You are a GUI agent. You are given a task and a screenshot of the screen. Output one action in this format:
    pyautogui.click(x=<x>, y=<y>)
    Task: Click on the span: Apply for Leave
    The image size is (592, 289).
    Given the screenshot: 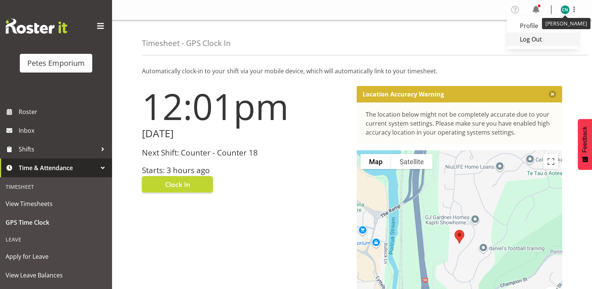 What is the action you would take?
    pyautogui.click(x=56, y=256)
    